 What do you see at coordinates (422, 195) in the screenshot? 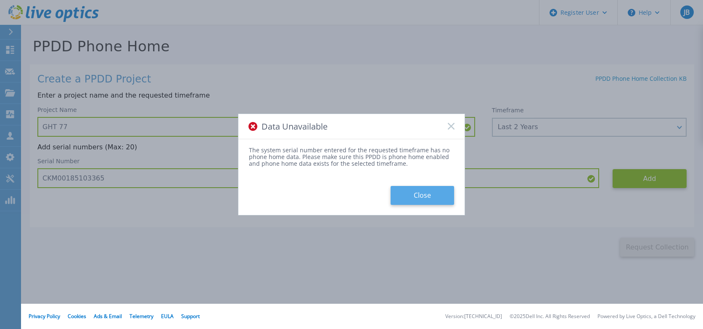
I see `button: Close` at bounding box center [422, 195].